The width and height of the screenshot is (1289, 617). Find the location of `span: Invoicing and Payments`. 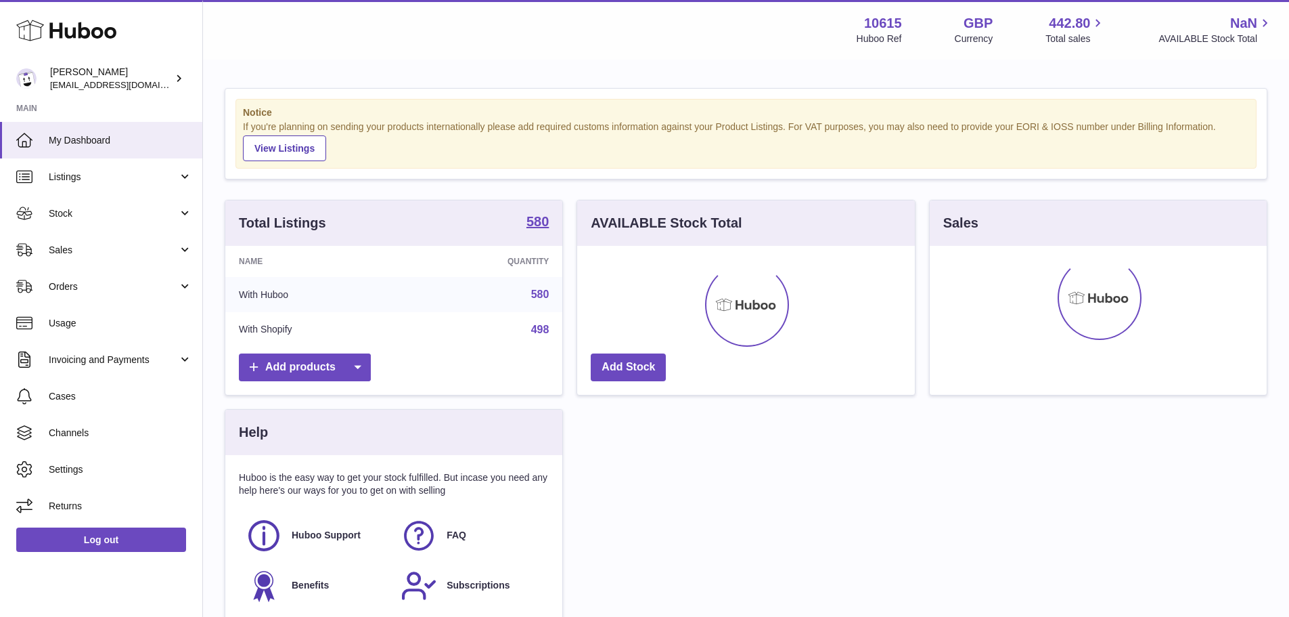

span: Invoicing and Payments is located at coordinates (113, 359).